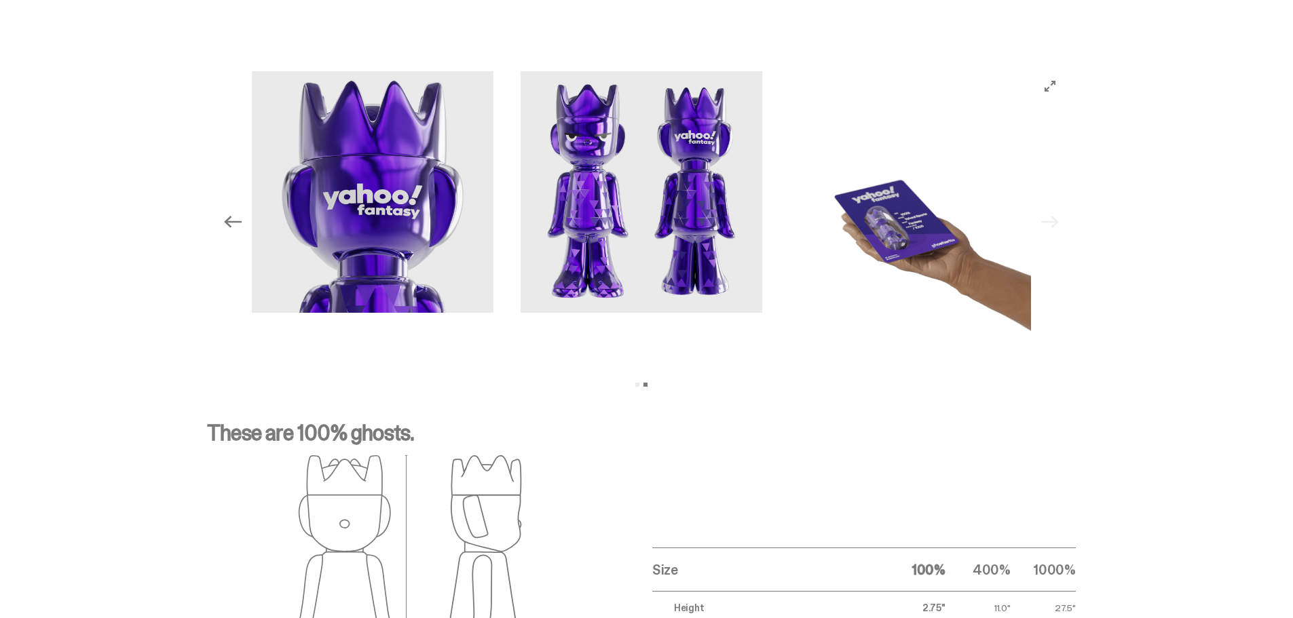 This screenshot has height=618, width=1293. I want to click on button: View slide 1, so click(637, 385).